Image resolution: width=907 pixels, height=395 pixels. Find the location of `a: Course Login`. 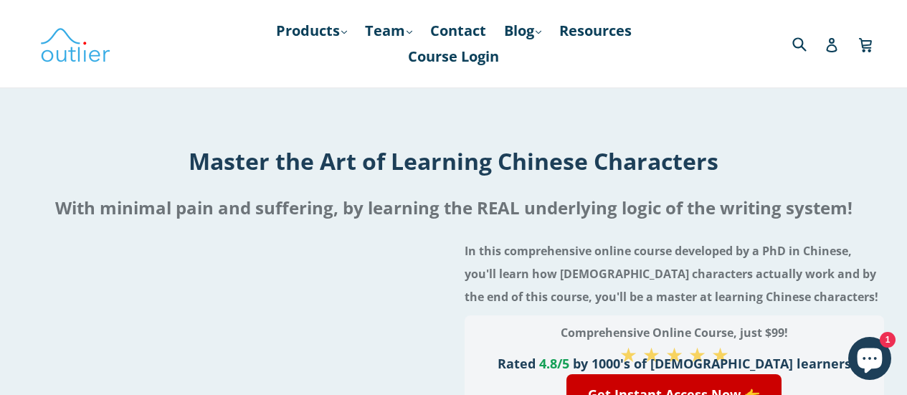

a: Course Login is located at coordinates (453, 57).